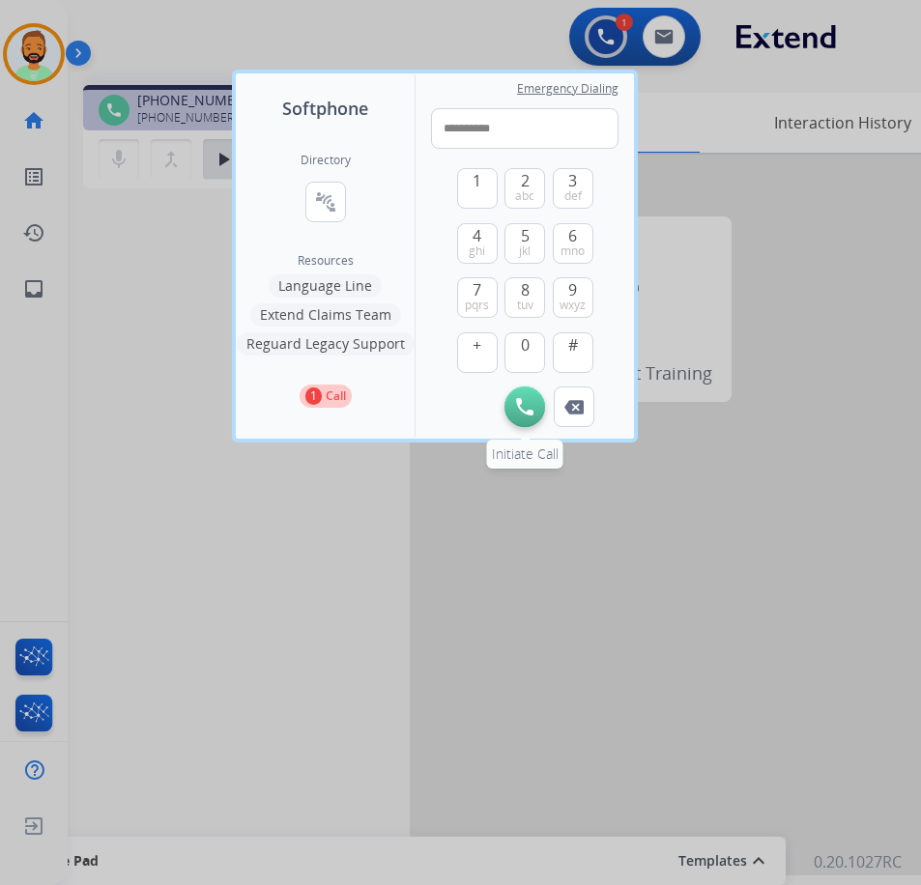  I want to click on span: 2, so click(525, 181).